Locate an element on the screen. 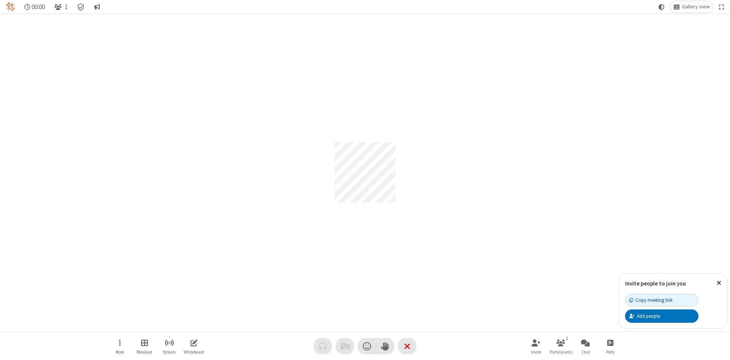 The image size is (730, 360). button: Video is located at coordinates (345, 346).